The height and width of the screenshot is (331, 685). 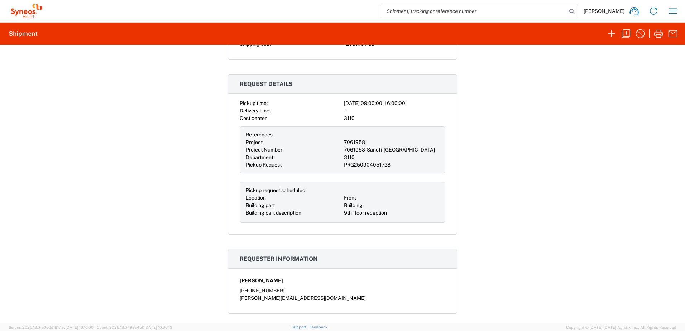 What do you see at coordinates (259, 135) in the screenshot?
I see `span: References` at bounding box center [259, 135].